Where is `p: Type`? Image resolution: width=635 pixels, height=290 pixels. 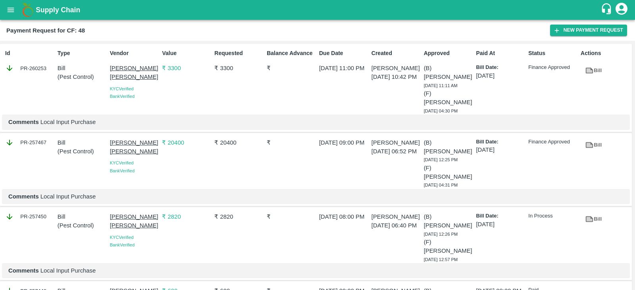
p: Type is located at coordinates (82, 53).